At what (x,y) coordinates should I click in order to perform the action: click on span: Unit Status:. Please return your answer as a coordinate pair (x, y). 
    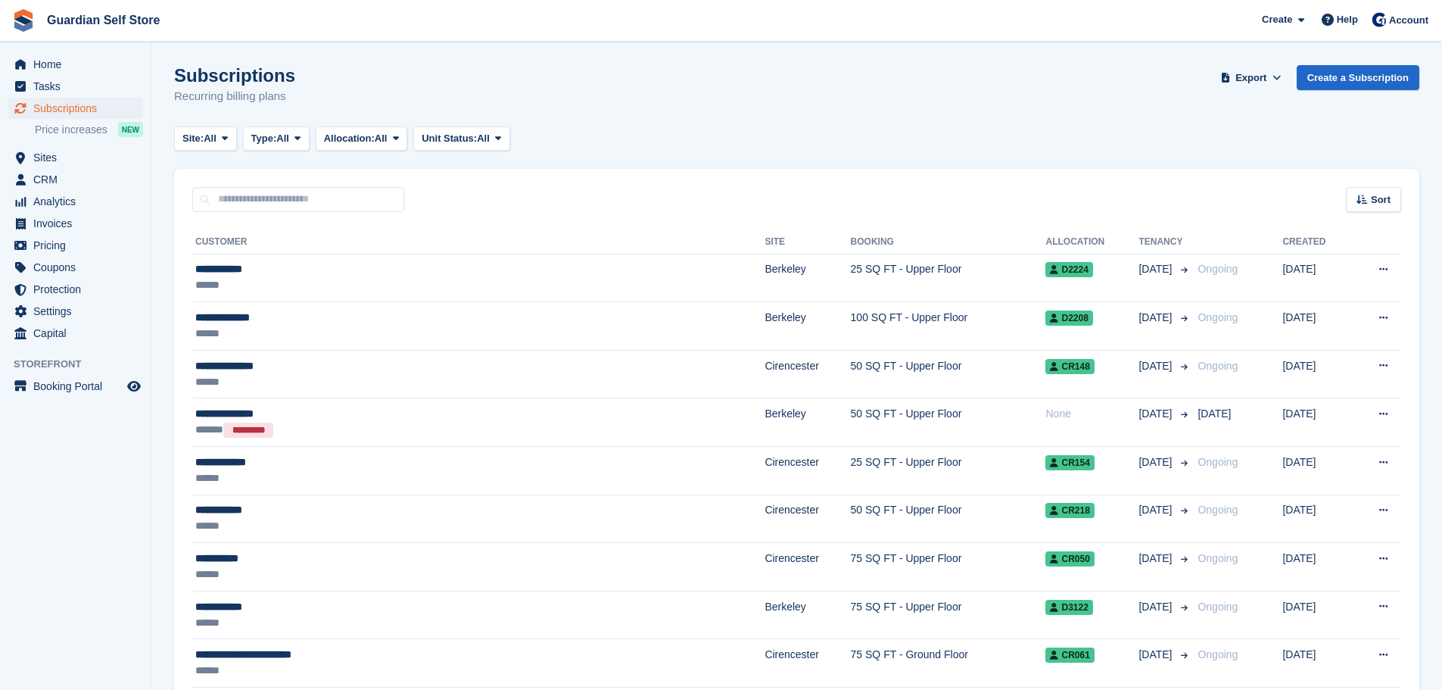
    Looking at the image, I should click on (449, 139).